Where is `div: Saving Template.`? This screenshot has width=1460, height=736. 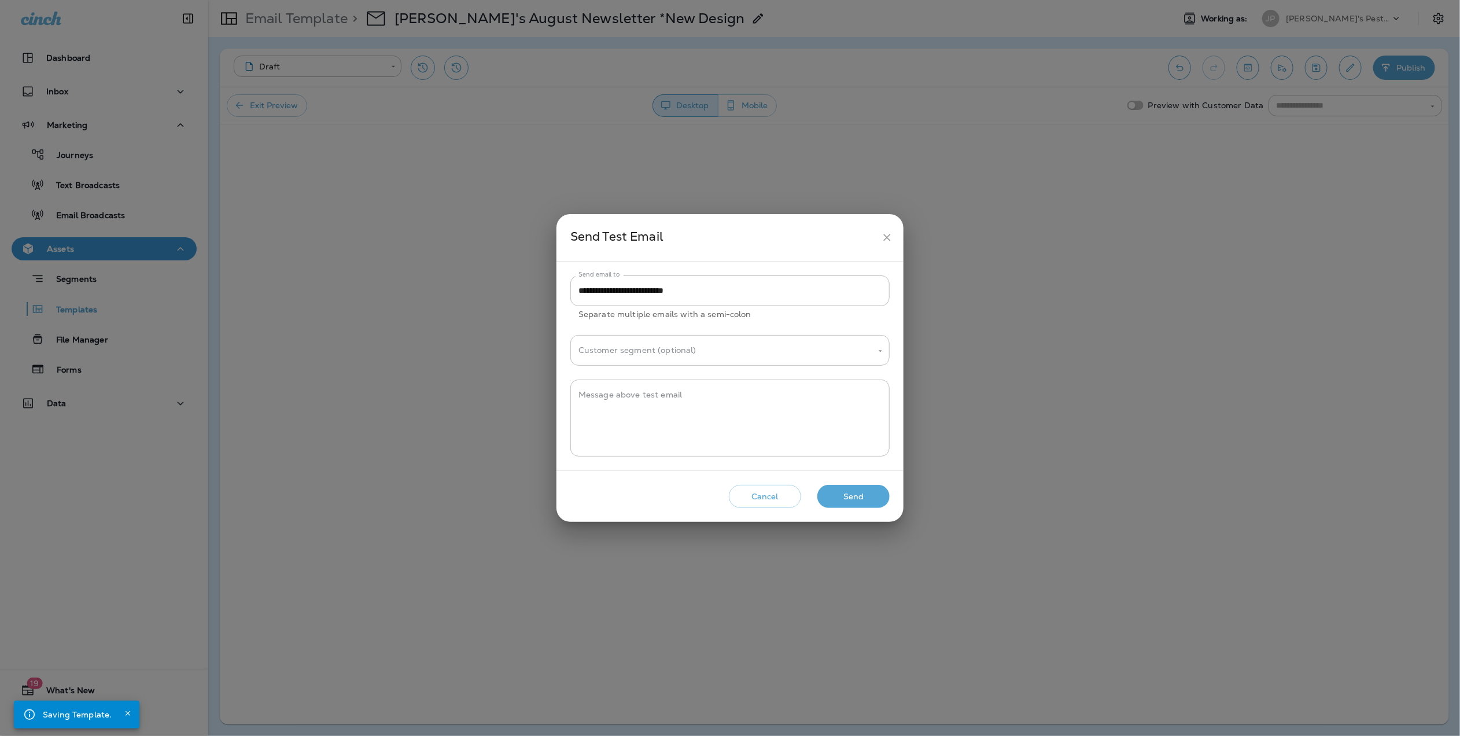 div: Saving Template. is located at coordinates (77, 714).